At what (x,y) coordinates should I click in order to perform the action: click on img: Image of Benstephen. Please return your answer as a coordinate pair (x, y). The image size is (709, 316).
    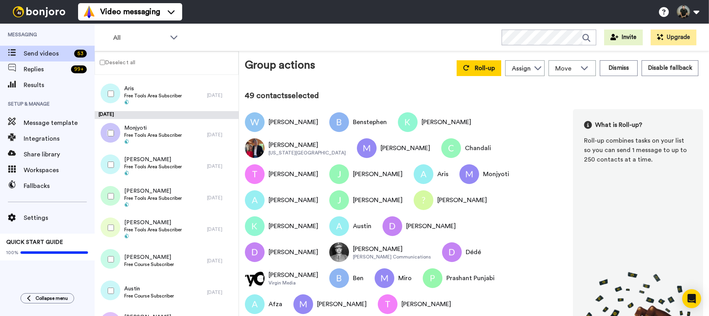
    Looking at the image, I should click on (339, 122).